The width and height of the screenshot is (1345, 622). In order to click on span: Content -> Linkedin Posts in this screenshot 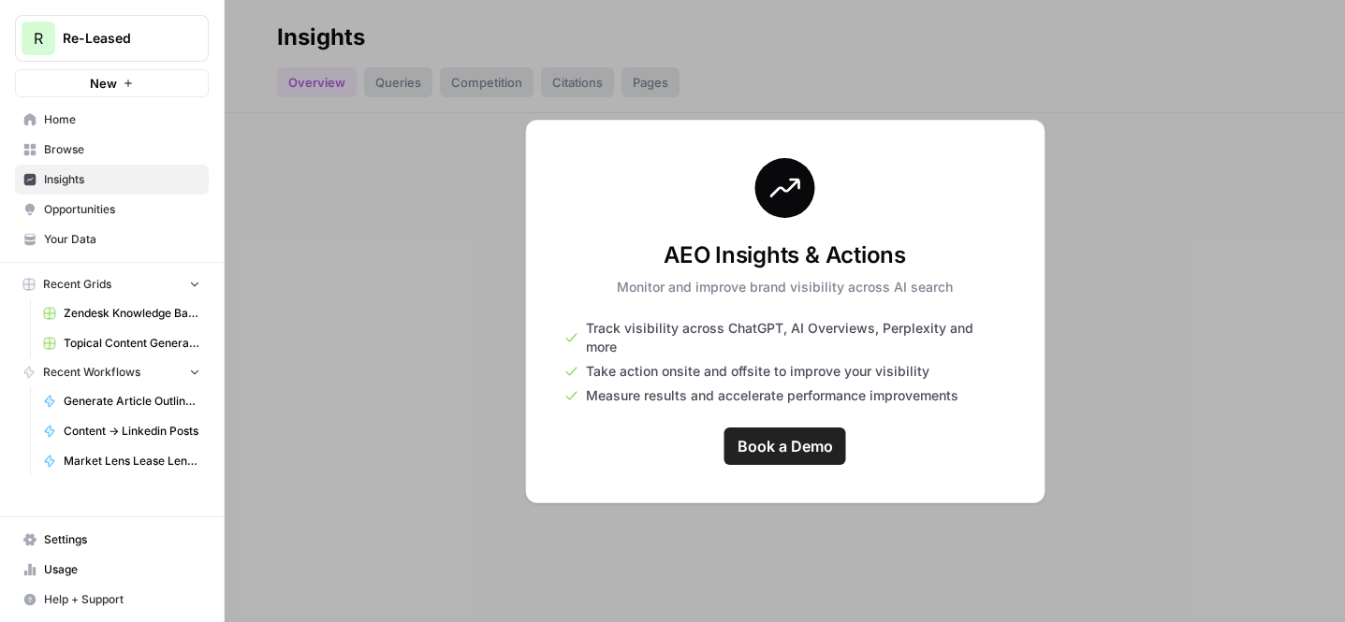, I will do `click(132, 432)`.